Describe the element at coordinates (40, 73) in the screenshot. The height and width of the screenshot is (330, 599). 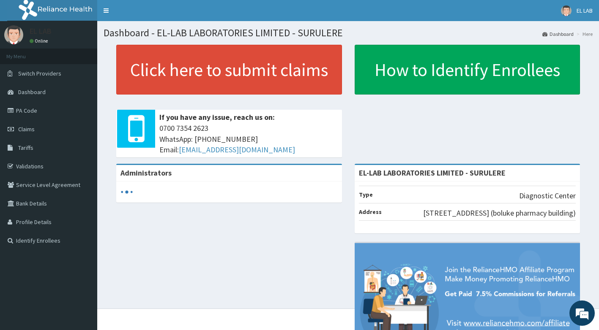
I see `span: Switch Providers` at that location.